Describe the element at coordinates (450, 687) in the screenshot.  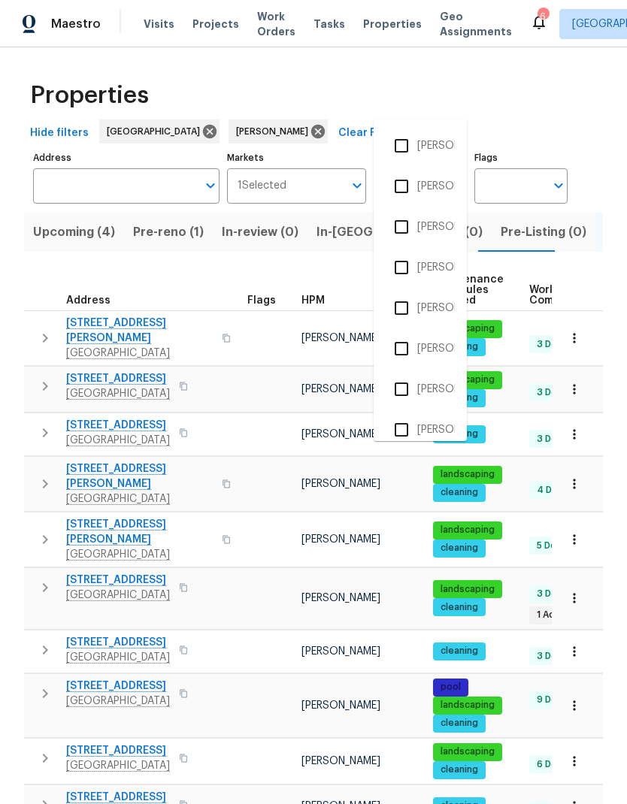
I see `span: pool` at that location.